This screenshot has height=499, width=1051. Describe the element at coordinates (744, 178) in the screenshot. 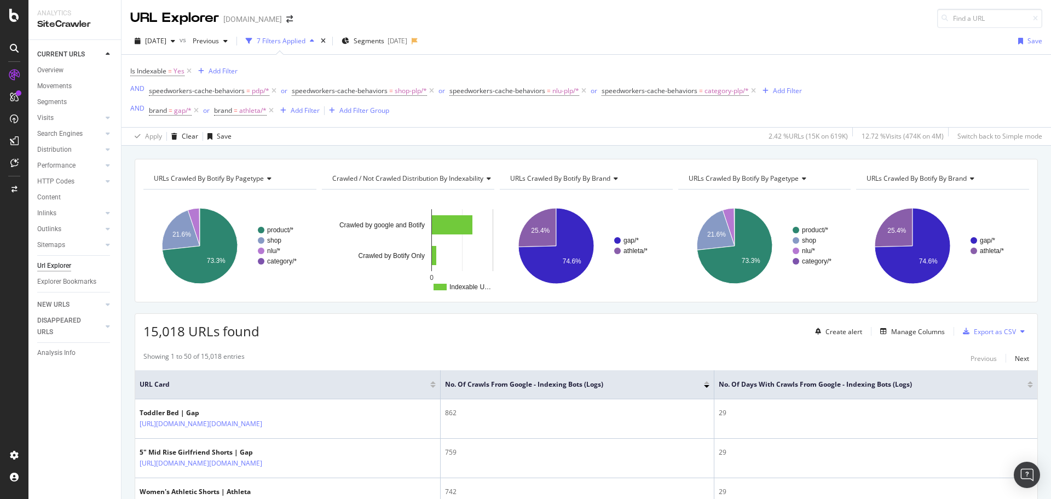

I see `span: URLs Crawled By Botify By pagetype` at that location.